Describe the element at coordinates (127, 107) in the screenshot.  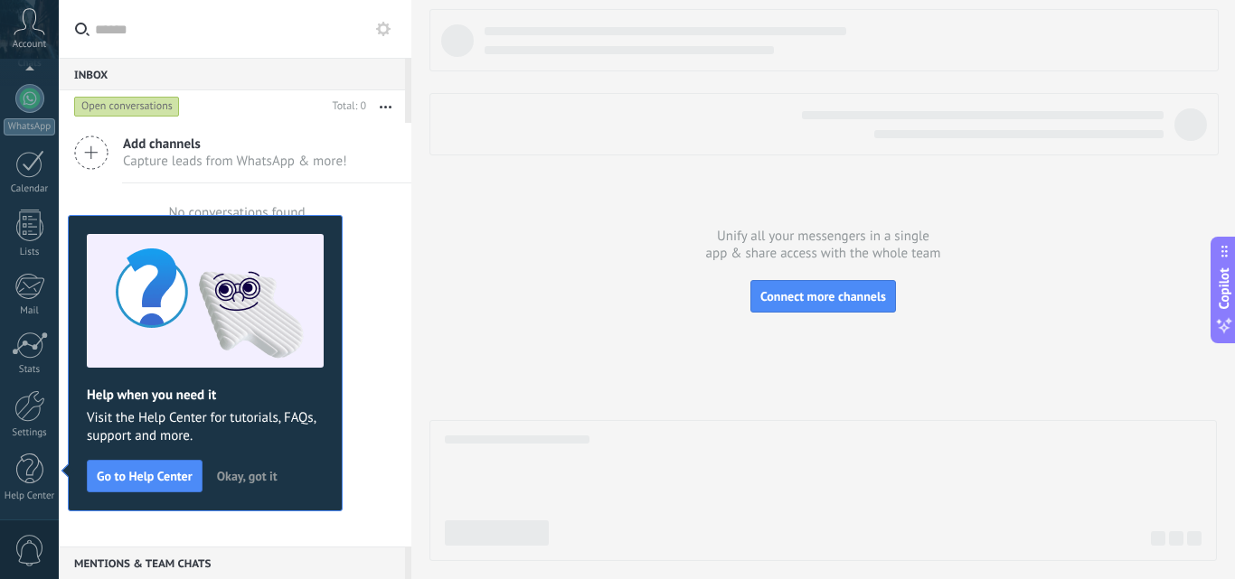
I see `div: Open conversations` at that location.